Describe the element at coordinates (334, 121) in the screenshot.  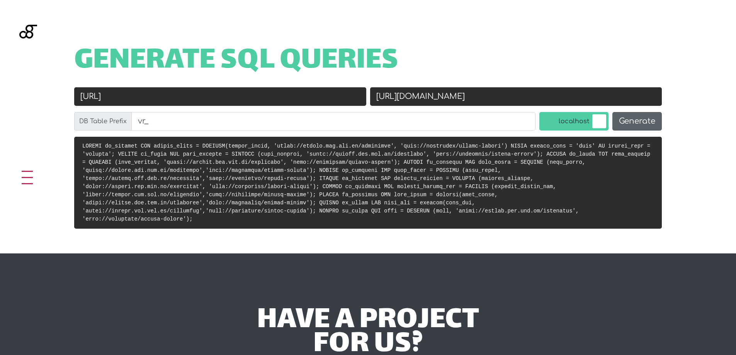
I see `input: wp_` at that location.